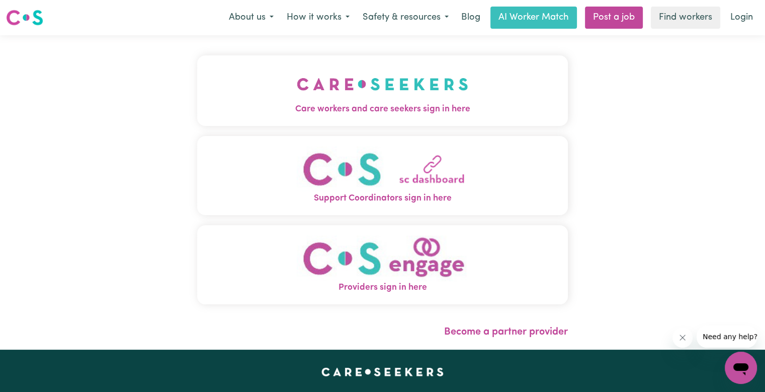  Describe the element at coordinates (382, 198) in the screenshot. I see `span: Support Coordinators sign in here` at that location.